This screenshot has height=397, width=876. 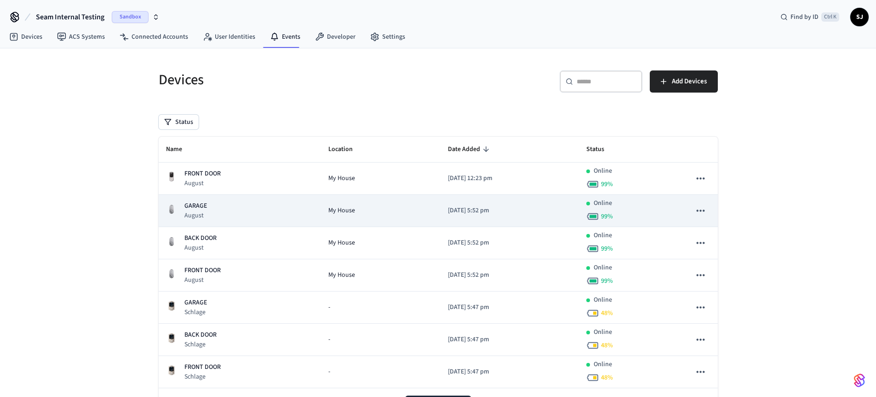 What do you see at coordinates (229, 37) in the screenshot?
I see `a: User Identities` at bounding box center [229, 37].